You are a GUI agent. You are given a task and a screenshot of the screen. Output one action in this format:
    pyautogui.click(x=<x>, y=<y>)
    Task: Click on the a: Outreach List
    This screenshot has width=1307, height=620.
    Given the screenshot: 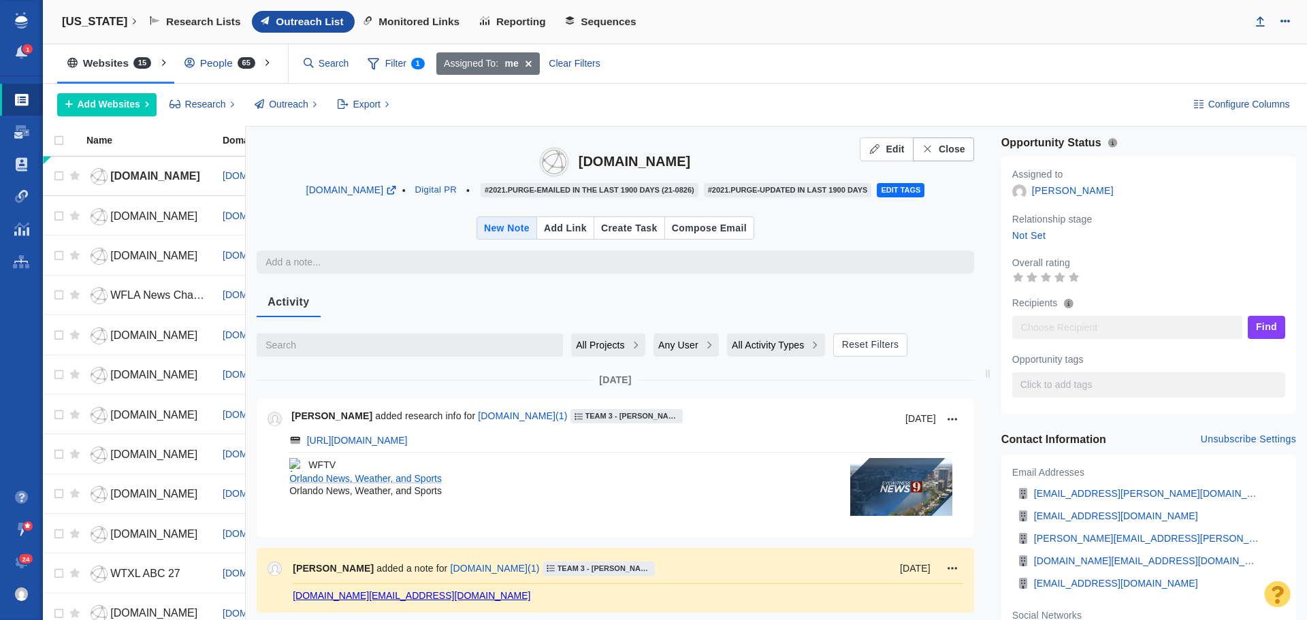 What is the action you would take?
    pyautogui.click(x=303, y=22)
    